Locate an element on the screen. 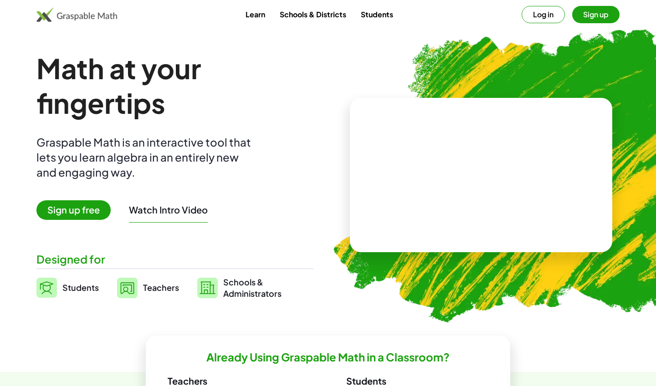 Image resolution: width=656 pixels, height=386 pixels. div: Designed for is located at coordinates (175, 259).